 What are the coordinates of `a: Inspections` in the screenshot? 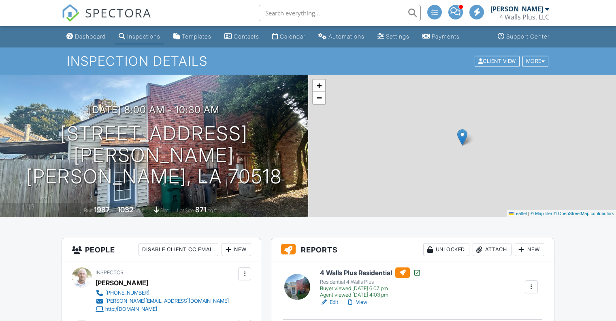 It's located at (139, 36).